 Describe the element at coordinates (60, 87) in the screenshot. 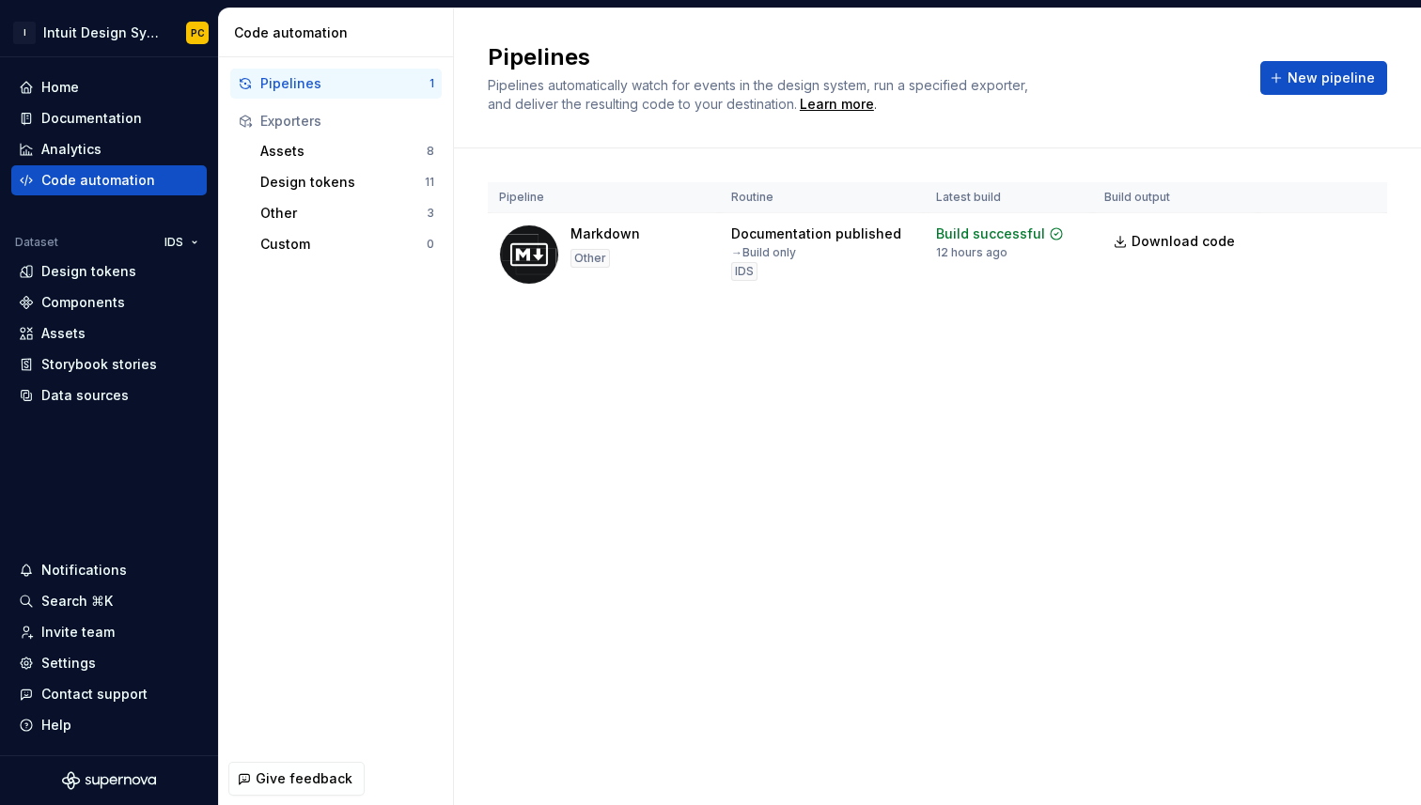

I see `div: Home` at that location.